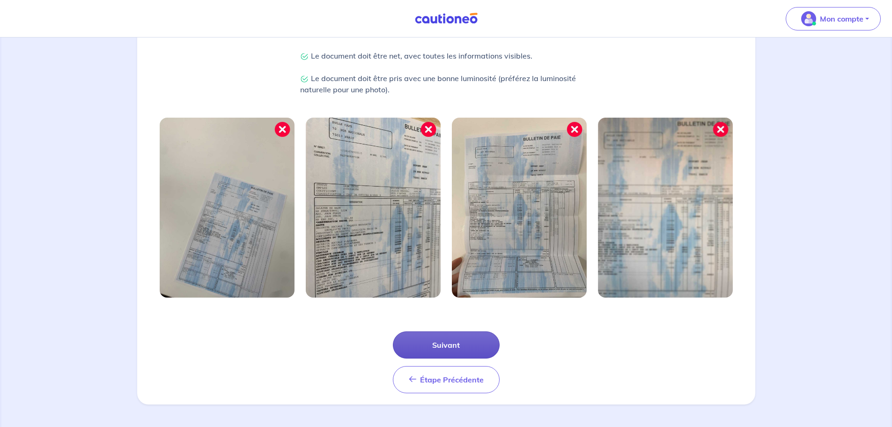 Image resolution: width=892 pixels, height=427 pixels. Describe the element at coordinates (446, 379) in the screenshot. I see `button: Étape Précédente` at that location.